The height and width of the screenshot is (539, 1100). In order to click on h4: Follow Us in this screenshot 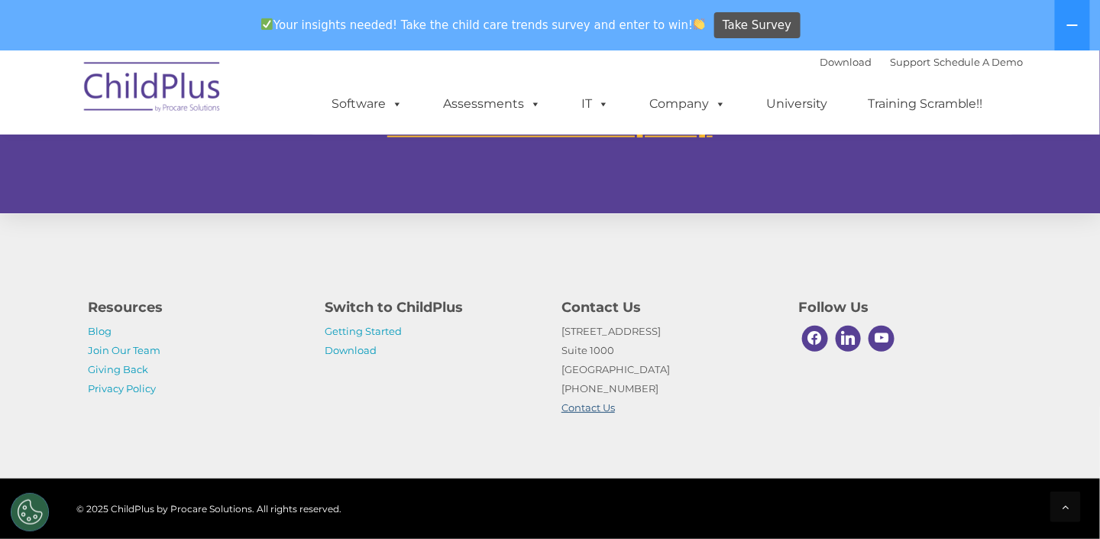, I will do `click(905, 307)`.